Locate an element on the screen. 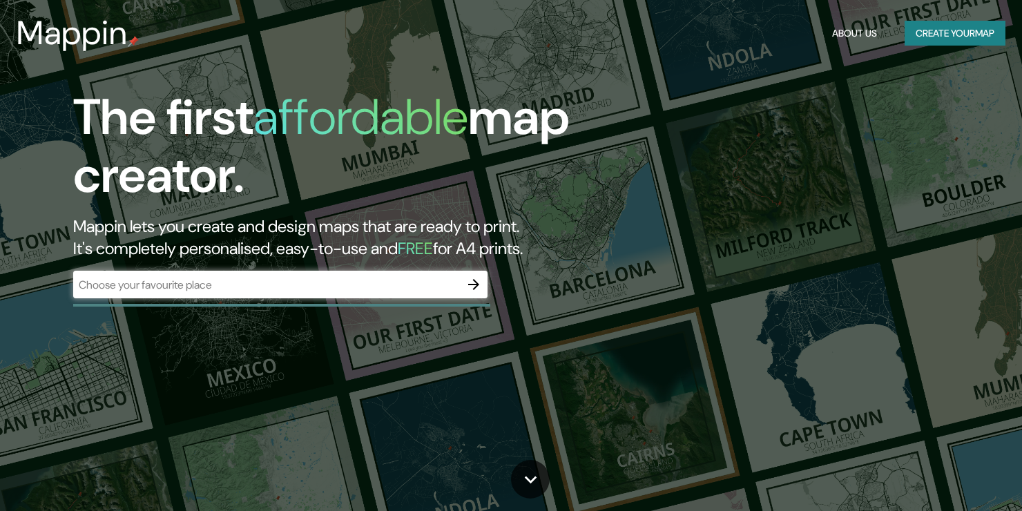 This screenshot has height=511, width=1022. h1: The first map creator. is located at coordinates (329, 152).